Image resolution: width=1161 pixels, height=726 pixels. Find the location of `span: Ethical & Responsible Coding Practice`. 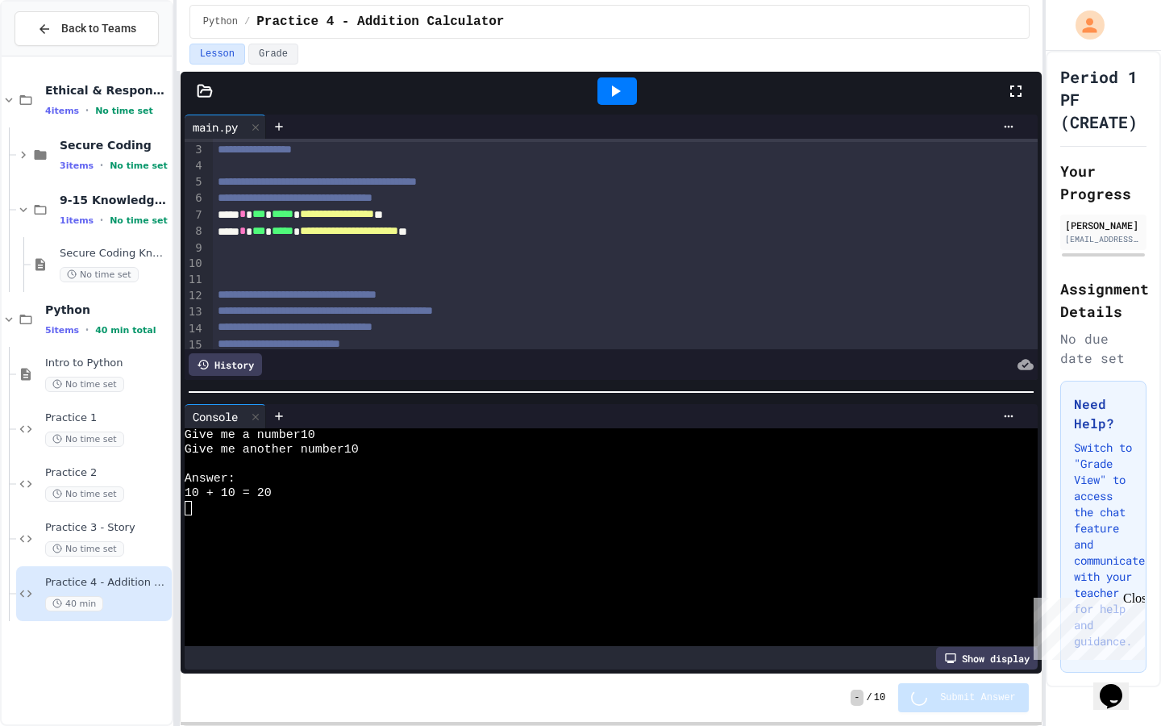

span: Ethical & Responsible Coding Practice is located at coordinates (106, 90).